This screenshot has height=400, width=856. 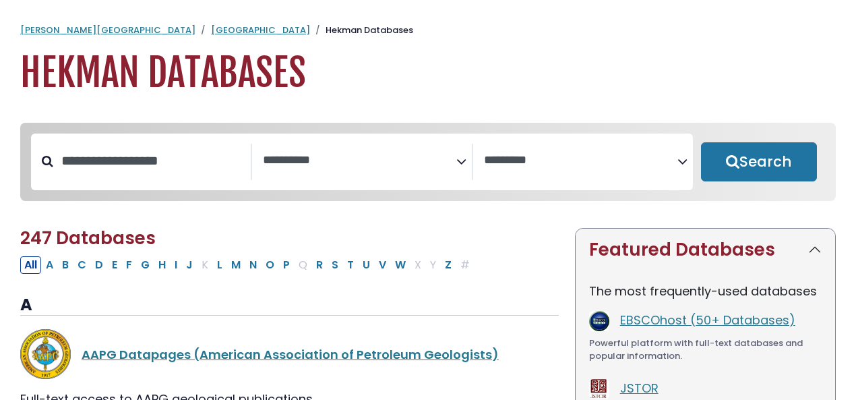 What do you see at coordinates (176, 265) in the screenshot?
I see `button: Filter Results I` at bounding box center [176, 265].